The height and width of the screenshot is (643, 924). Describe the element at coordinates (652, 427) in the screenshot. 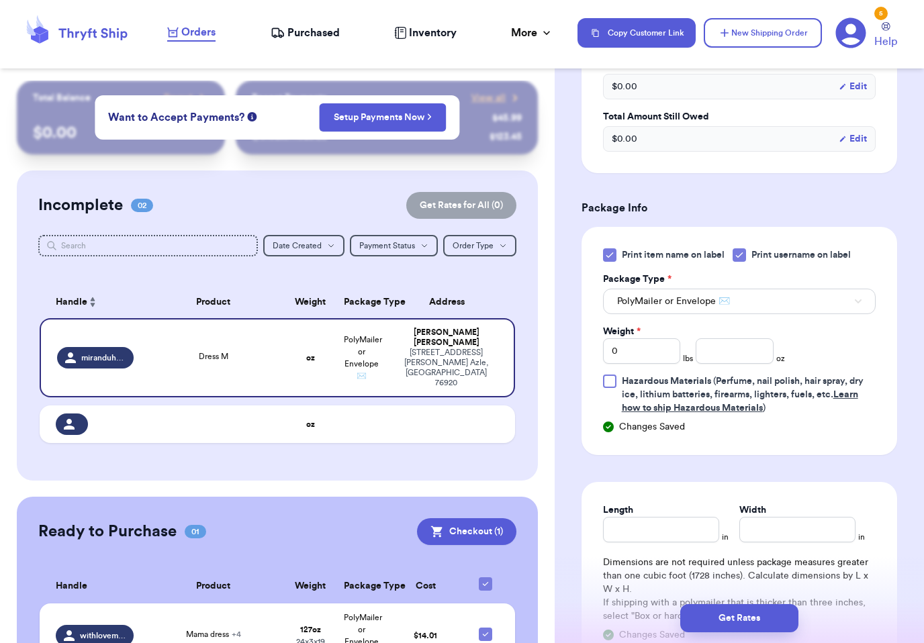

I see `span: Changes Saved` at that location.